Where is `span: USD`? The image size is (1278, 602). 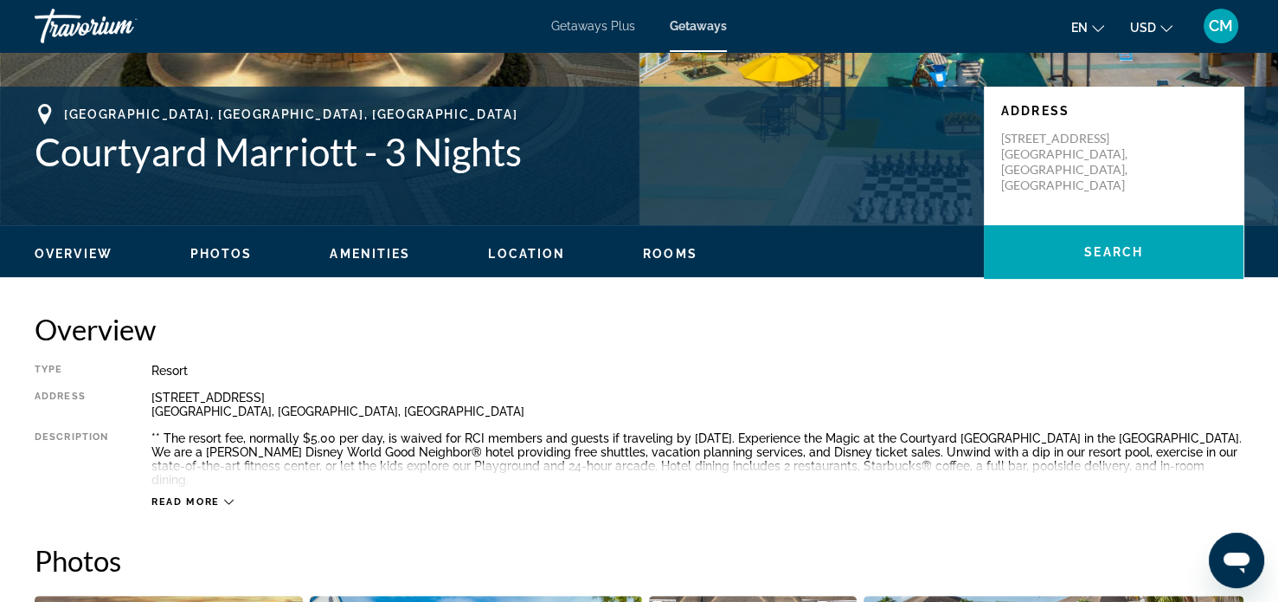 span: USD is located at coordinates (1143, 28).